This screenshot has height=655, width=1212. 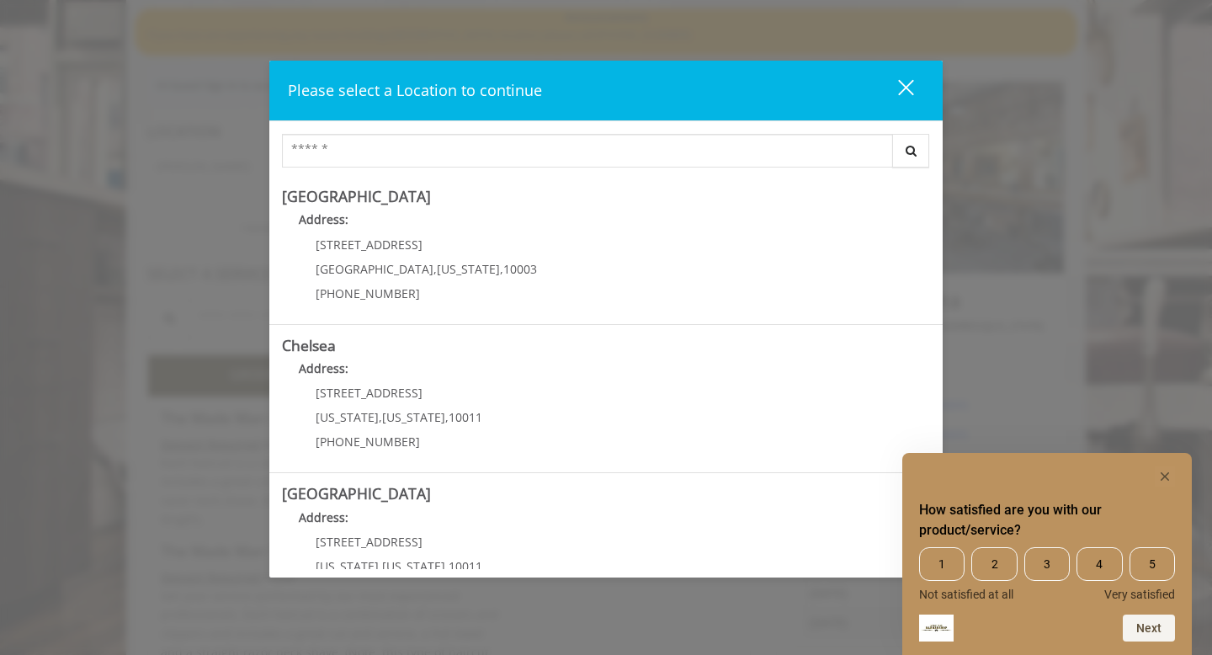 What do you see at coordinates (587, 151) in the screenshot?
I see `input: Search Center` at bounding box center [587, 151].